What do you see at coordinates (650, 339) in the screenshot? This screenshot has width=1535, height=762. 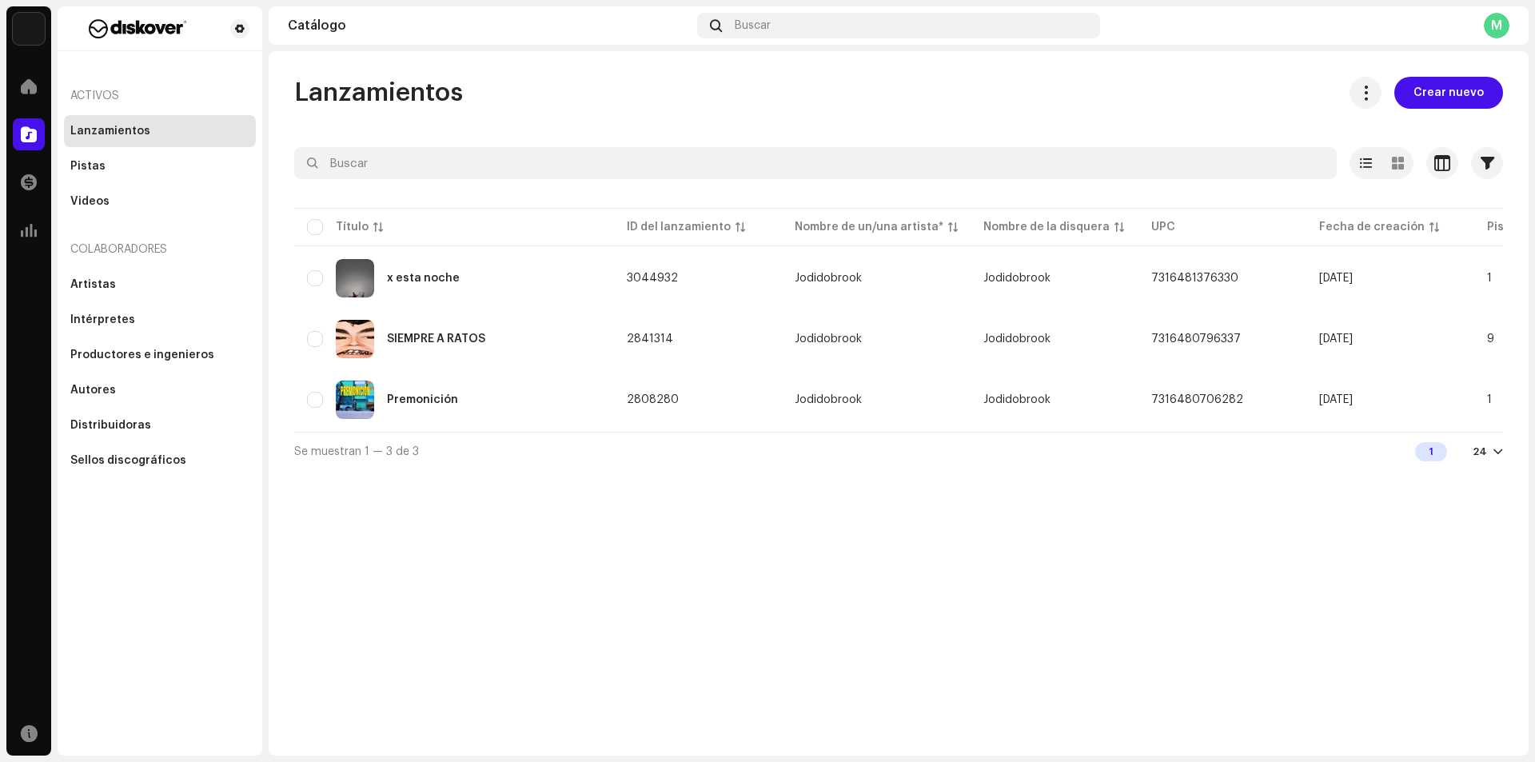 I see `span: 2841314` at bounding box center [650, 339].